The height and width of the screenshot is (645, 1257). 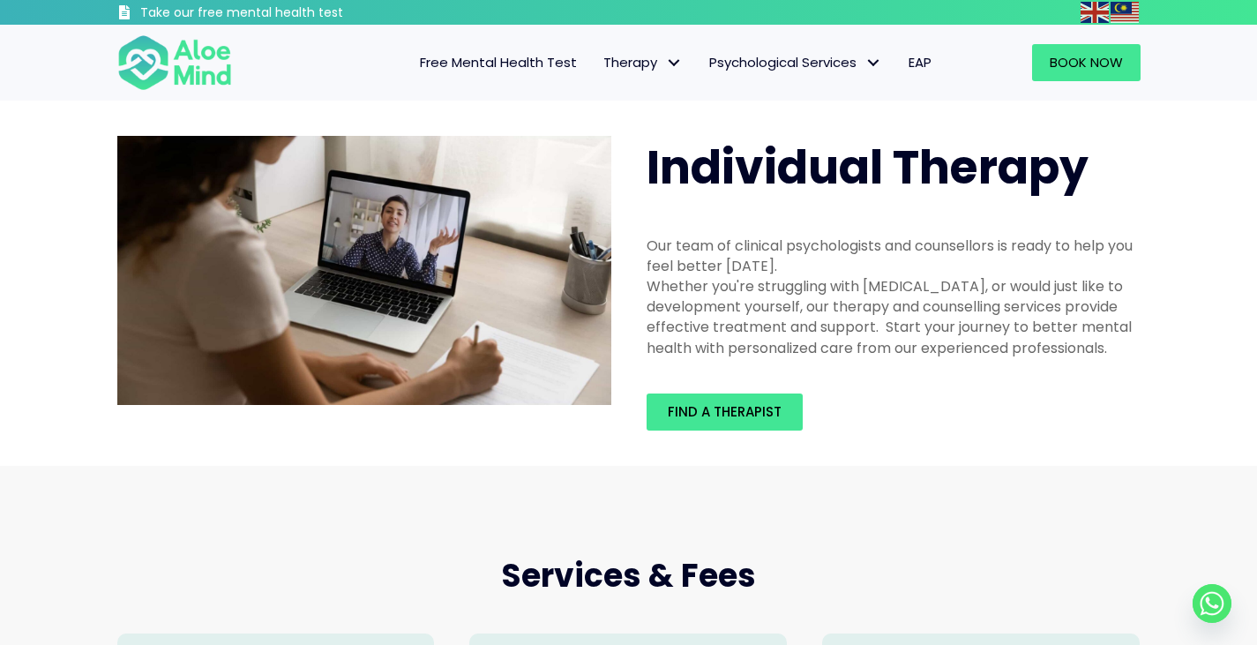 What do you see at coordinates (796, 62) in the screenshot?
I see `span: Psychological Services` at bounding box center [796, 62].